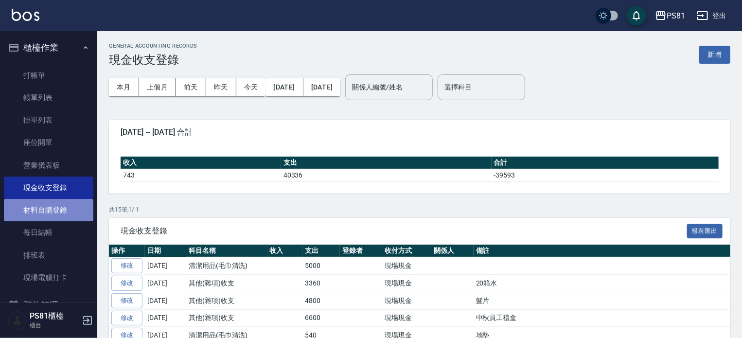 The height and width of the screenshot is (338, 742). I want to click on button: PS81, so click(670, 16).